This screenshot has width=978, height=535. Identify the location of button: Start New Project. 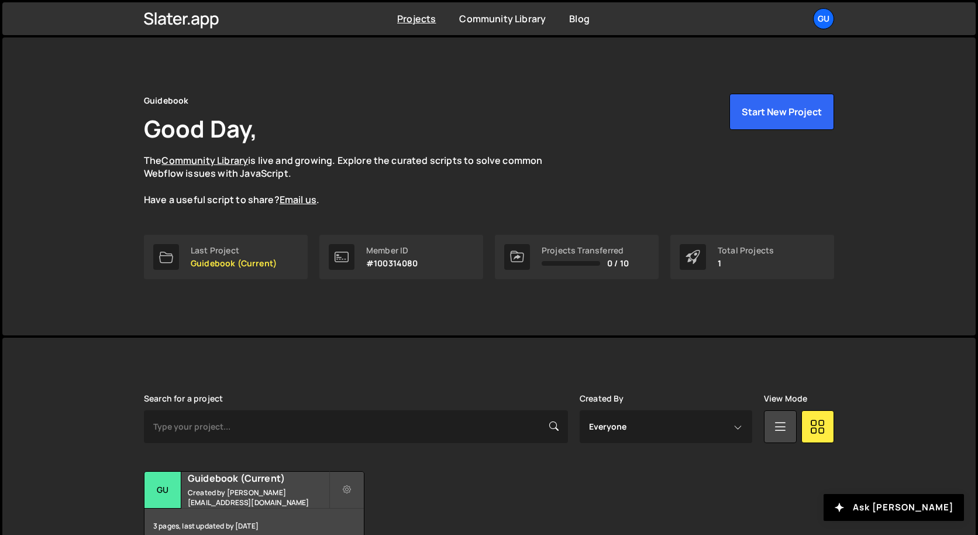
(781, 112).